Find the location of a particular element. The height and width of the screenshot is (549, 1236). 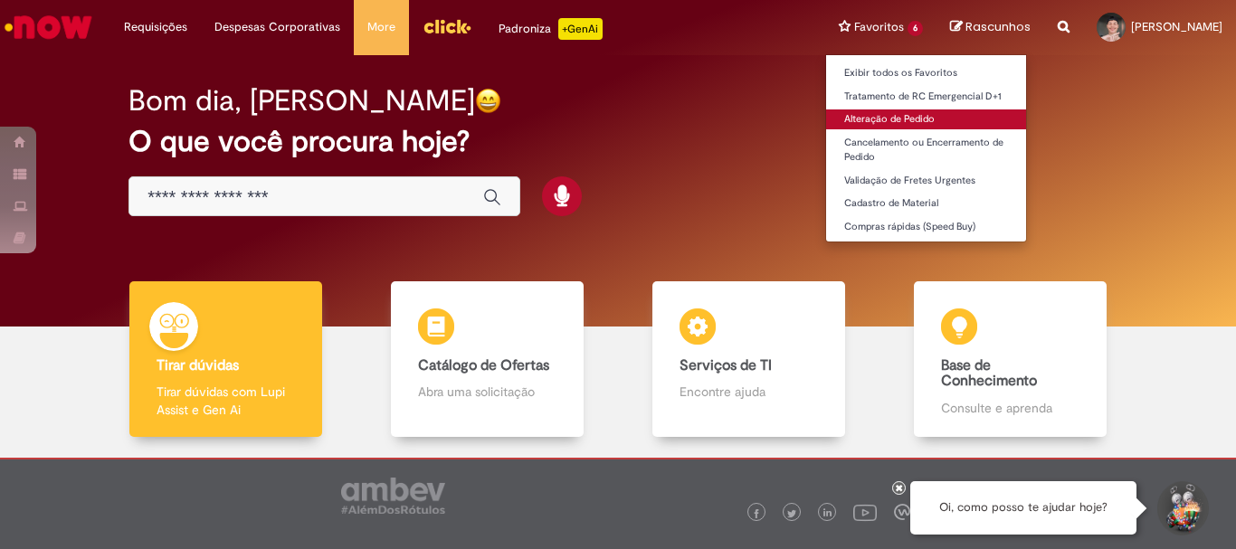

p: Encontre ajuda is located at coordinates (748, 392).